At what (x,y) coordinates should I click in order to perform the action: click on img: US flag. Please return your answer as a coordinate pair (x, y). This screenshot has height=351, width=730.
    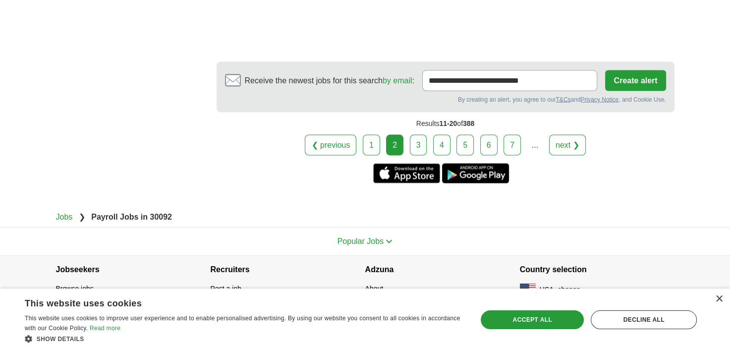
    Looking at the image, I should click on (528, 289).